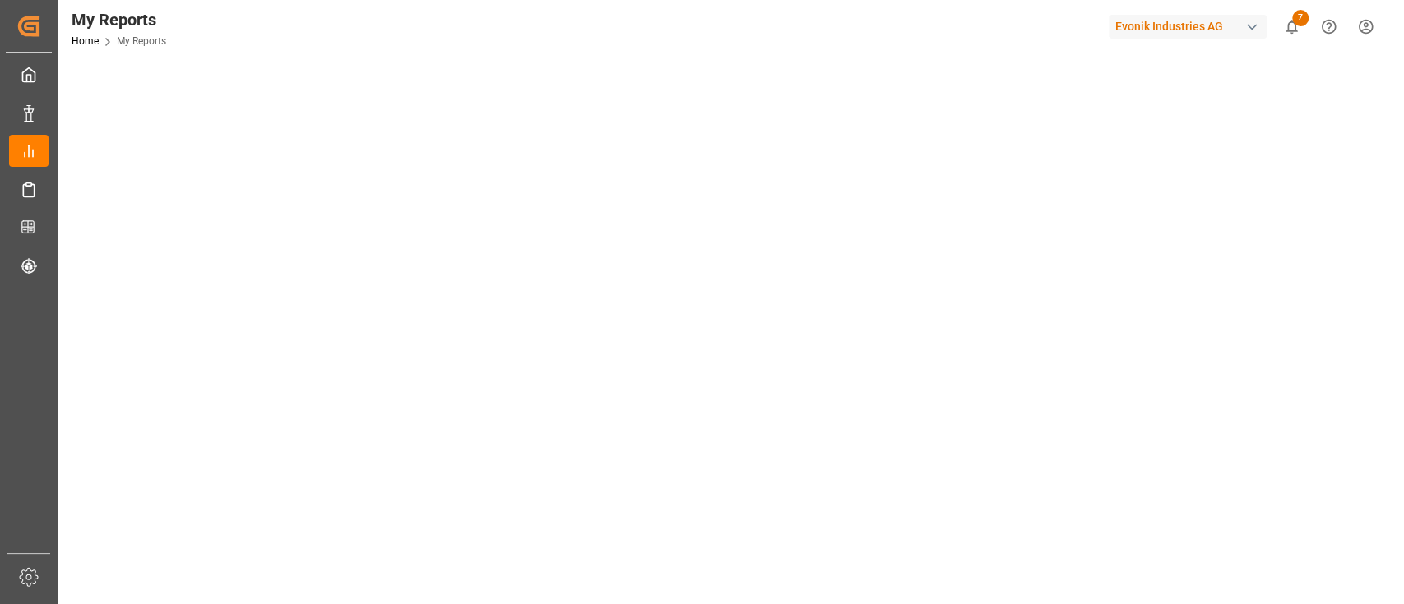 This screenshot has width=1404, height=604. I want to click on button: Help Center, so click(1328, 26).